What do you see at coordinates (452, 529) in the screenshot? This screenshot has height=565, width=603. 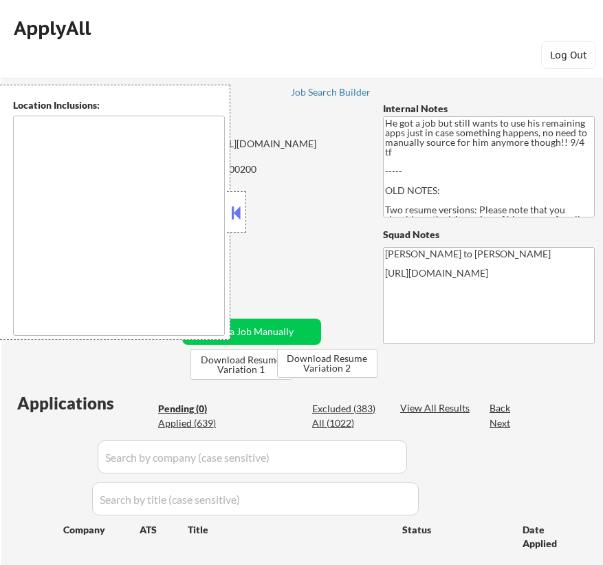 I see `div: Status` at bounding box center [452, 529].